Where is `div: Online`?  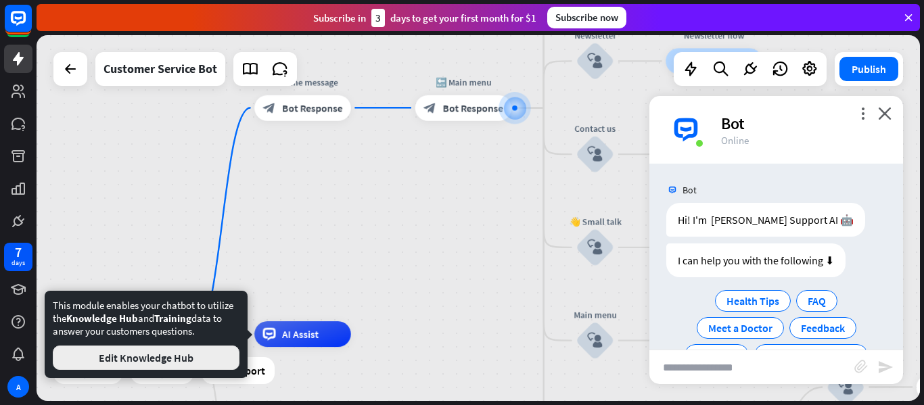
div: Online is located at coordinates (804, 140).